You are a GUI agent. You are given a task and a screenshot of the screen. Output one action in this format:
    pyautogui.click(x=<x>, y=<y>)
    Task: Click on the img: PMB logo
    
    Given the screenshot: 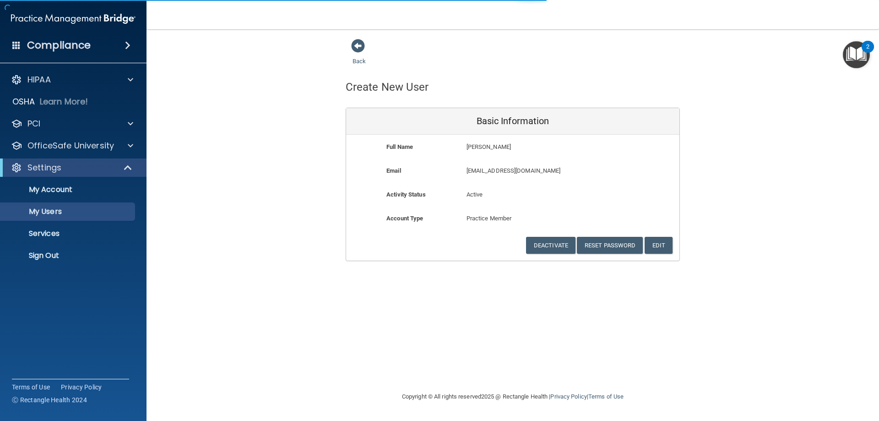 What is the action you would take?
    pyautogui.click(x=73, y=19)
    